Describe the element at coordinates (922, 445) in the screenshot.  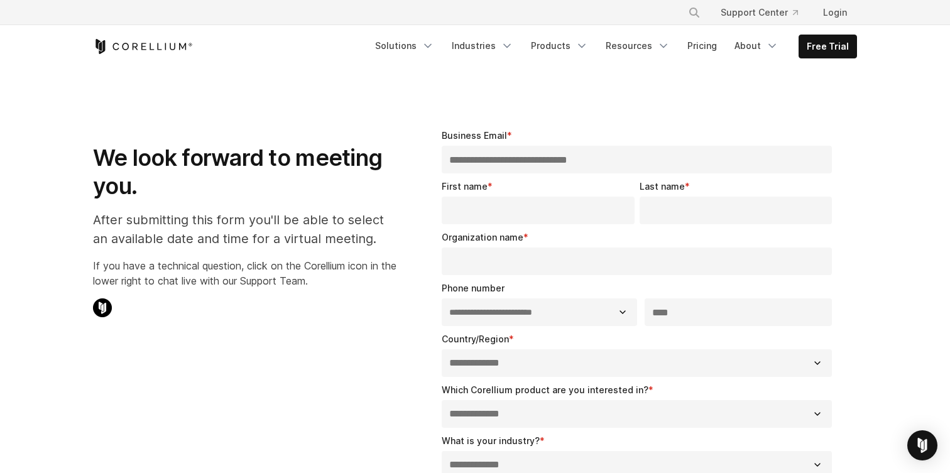
I see `div: Open Intercom Messenger` at that location.